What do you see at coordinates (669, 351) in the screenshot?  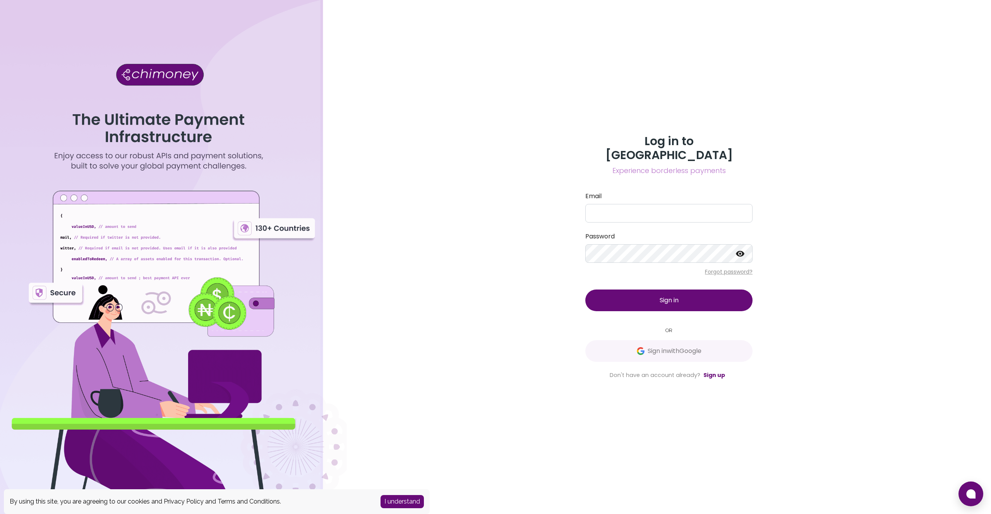 I see `button: GoogleSign inwithGoogle` at bounding box center [669, 351].